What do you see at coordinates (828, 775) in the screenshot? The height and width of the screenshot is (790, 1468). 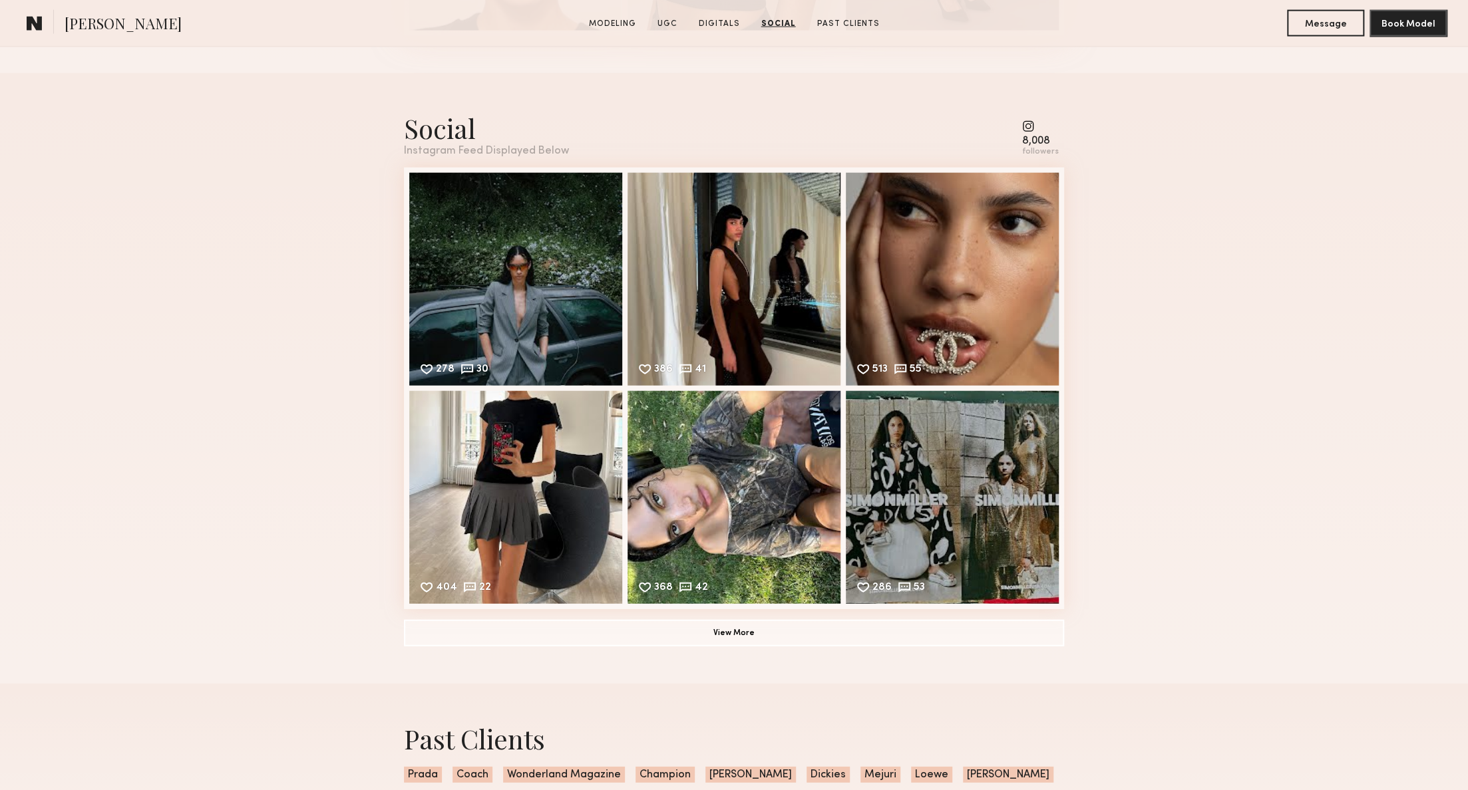 I see `span: Dickies` at bounding box center [828, 775].